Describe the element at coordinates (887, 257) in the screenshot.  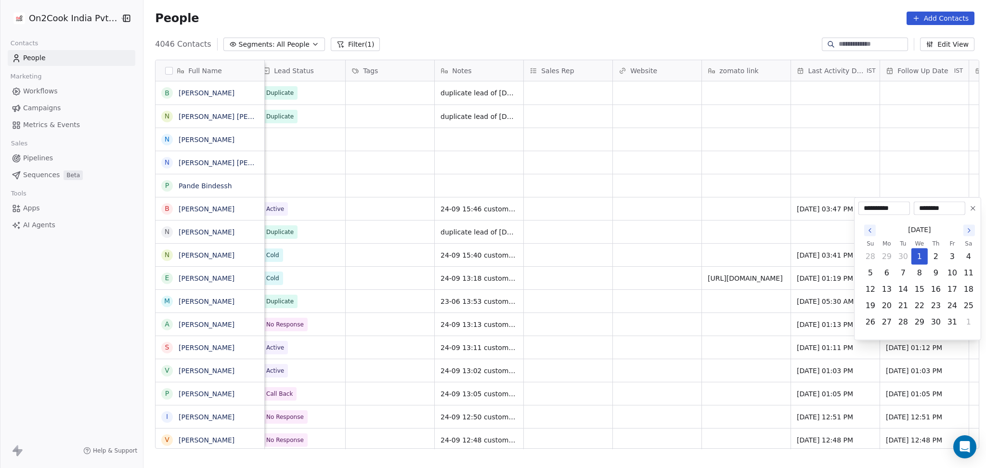
I see `button: Monday, September 29th, 2025` at that location.